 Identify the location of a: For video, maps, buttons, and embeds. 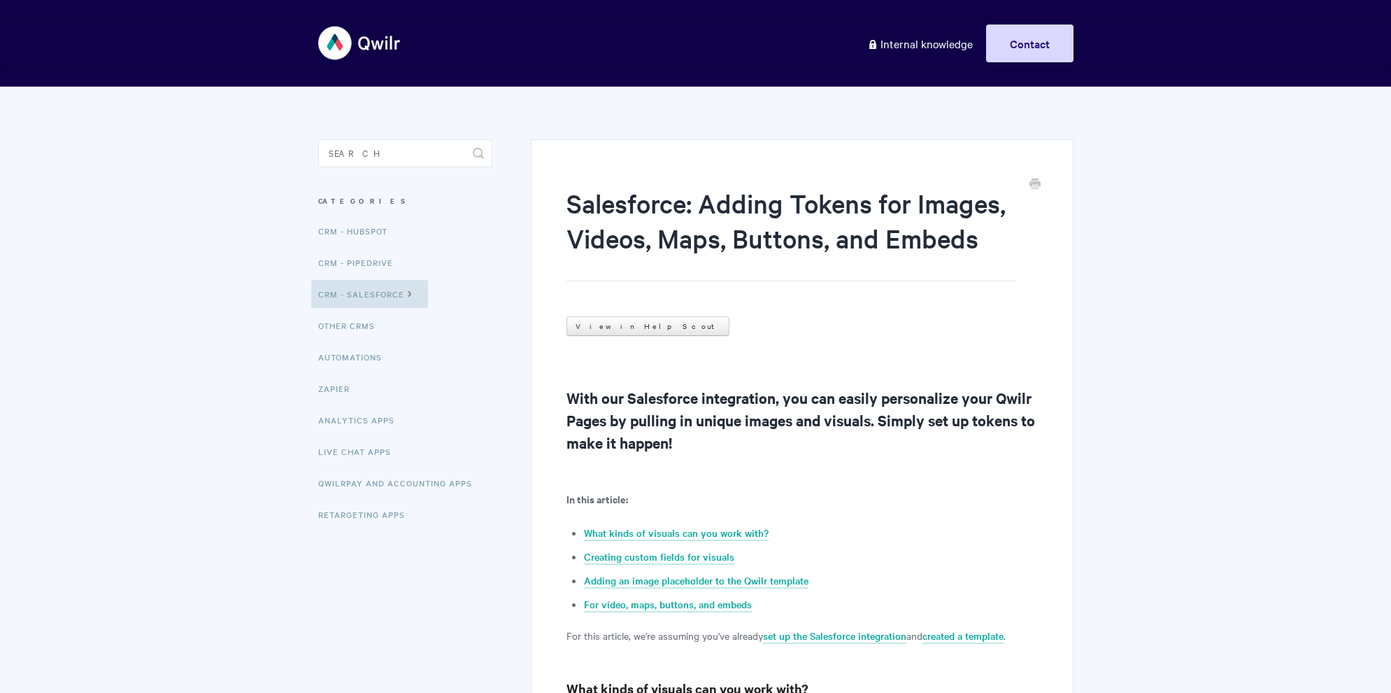
(668, 604).